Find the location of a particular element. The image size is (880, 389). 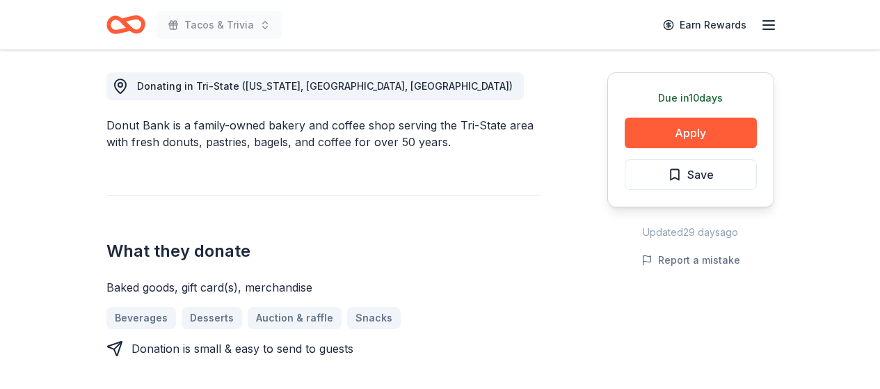

div: Due in 10 days is located at coordinates (691, 98).